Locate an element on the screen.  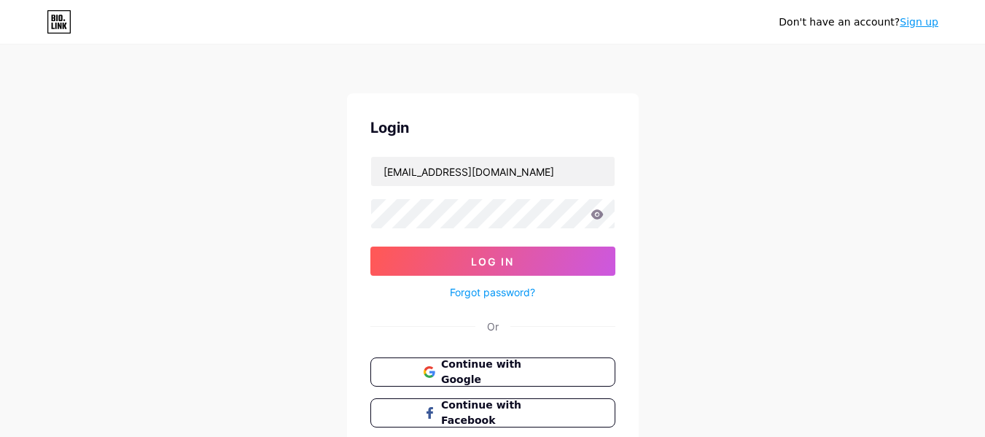
div: Login is located at coordinates (493, 128).